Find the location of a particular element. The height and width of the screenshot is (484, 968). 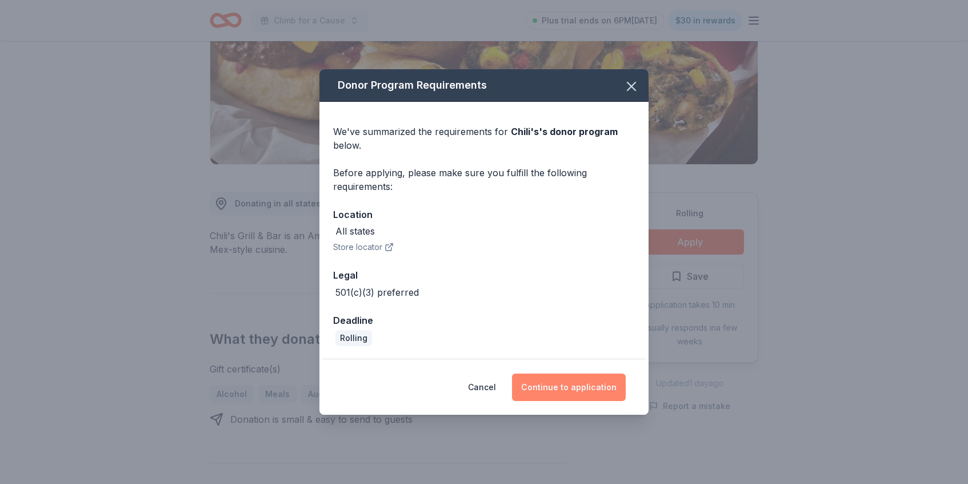

div: 501(c)(3) preferred is located at coordinates (377, 292).